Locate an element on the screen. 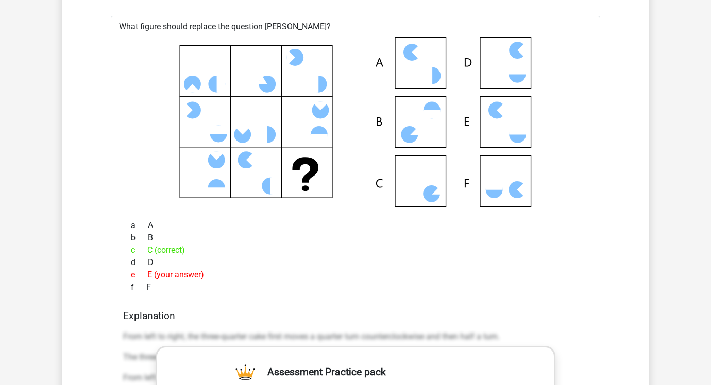 This screenshot has height=385, width=711. span: c is located at coordinates (139, 250).